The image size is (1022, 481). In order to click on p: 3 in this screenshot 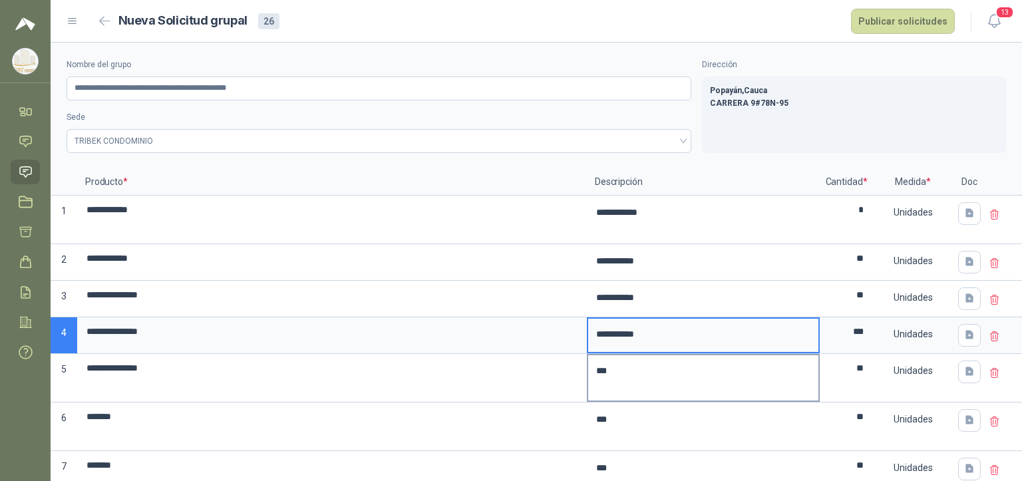, I will do `click(64, 299)`.